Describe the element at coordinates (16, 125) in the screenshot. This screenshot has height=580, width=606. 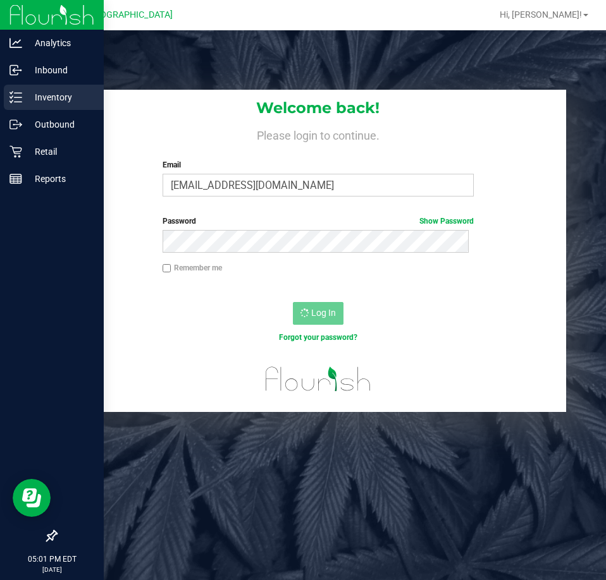
I see `inline-svg: Outbound` at that location.